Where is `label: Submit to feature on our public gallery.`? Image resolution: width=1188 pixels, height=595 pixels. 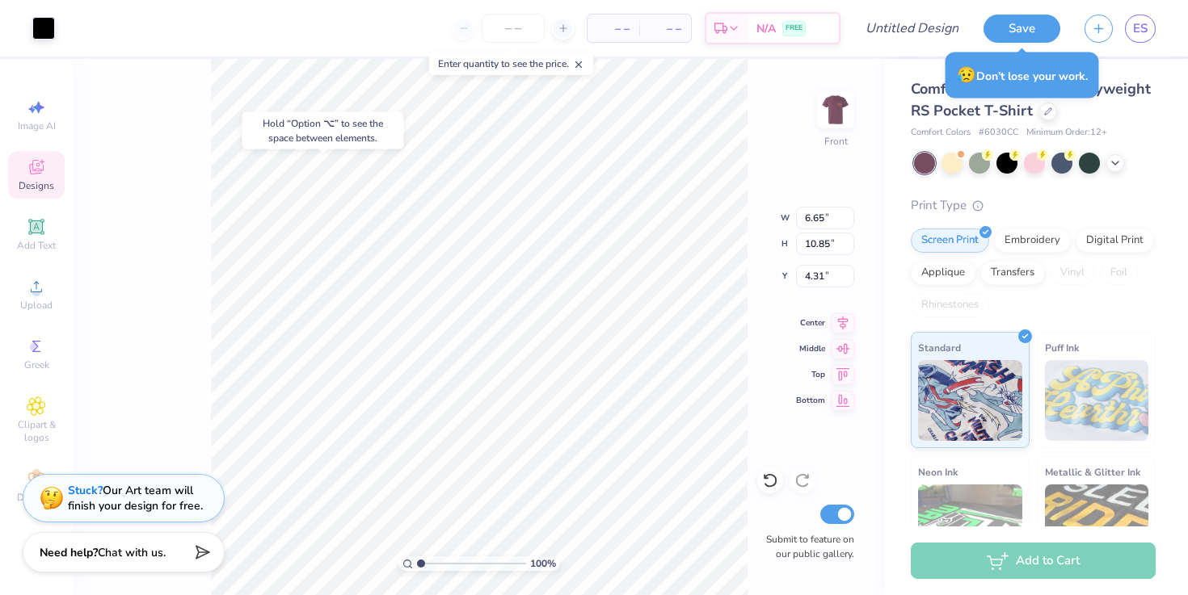
label: Submit to feature on our public gallery. is located at coordinates (805, 547).